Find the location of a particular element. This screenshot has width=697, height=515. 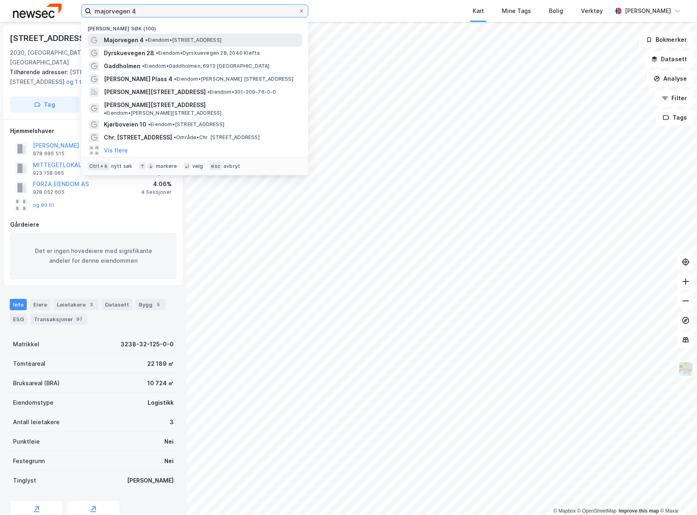

div: Bygg is located at coordinates (150, 305).